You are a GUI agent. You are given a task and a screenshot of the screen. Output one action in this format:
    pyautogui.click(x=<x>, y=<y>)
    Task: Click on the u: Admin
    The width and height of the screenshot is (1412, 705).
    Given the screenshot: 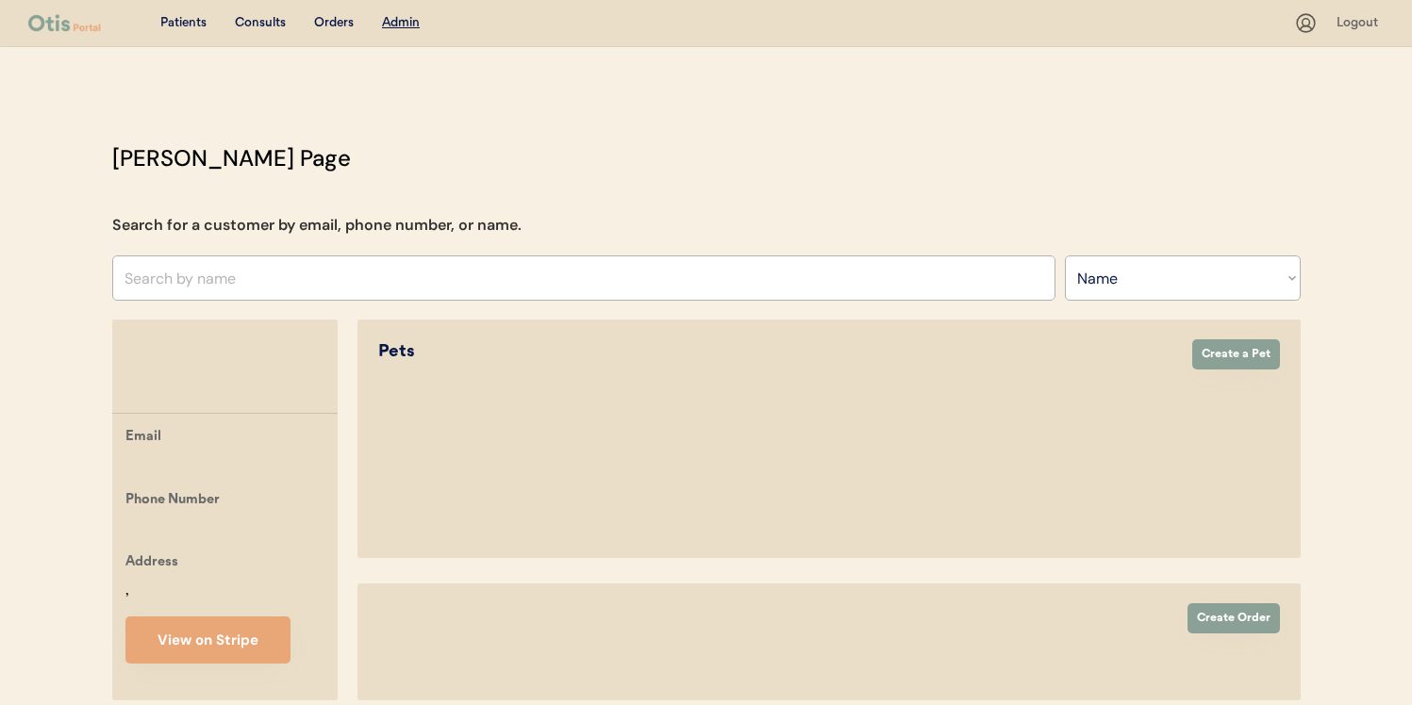 What is the action you would take?
    pyautogui.click(x=401, y=23)
    